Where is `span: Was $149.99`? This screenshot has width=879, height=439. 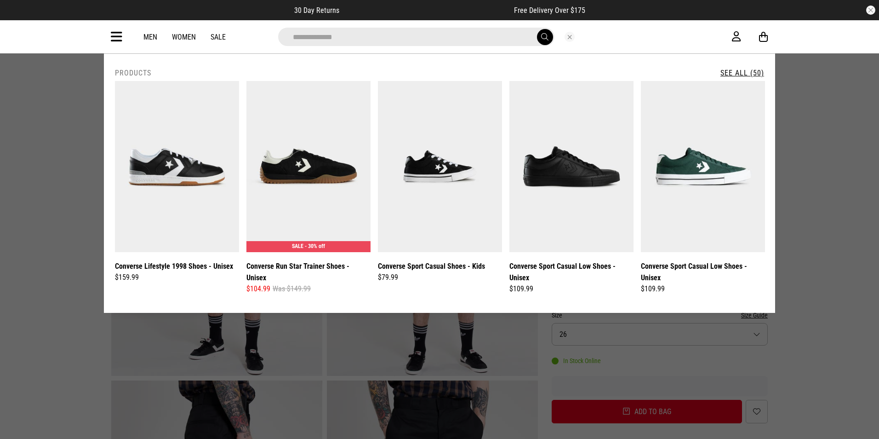 span: Was $149.99 is located at coordinates (291, 289).